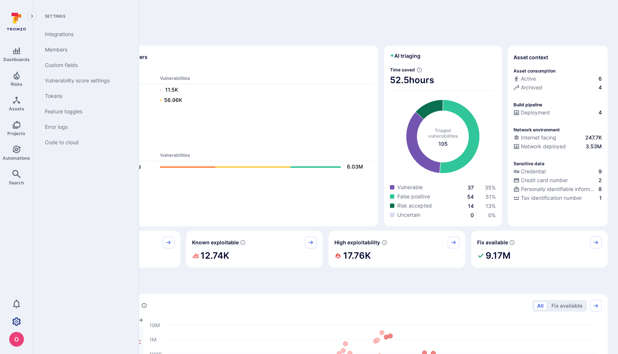 The width and height of the screenshot is (618, 354). What do you see at coordinates (528, 105) in the screenshot?
I see `p: Build pipeline` at bounding box center [528, 105].